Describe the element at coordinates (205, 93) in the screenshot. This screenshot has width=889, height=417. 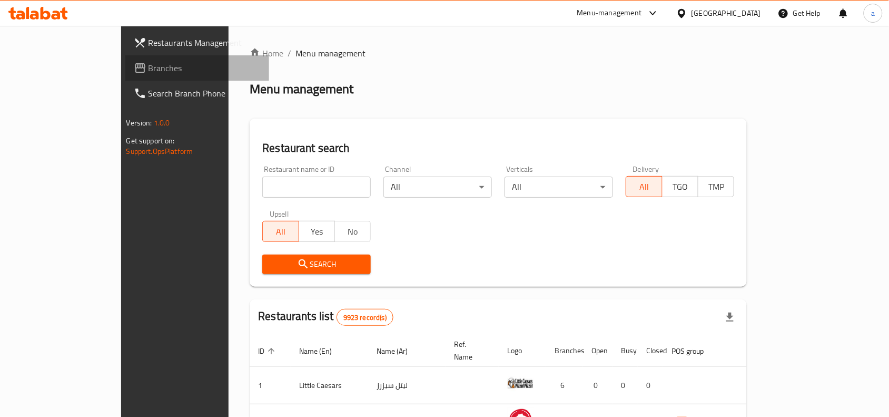
I see `span: Search Branch Phone` at that location.